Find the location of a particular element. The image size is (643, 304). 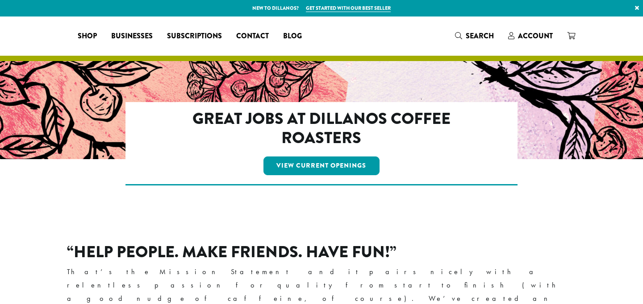

span: Account is located at coordinates (535, 36).